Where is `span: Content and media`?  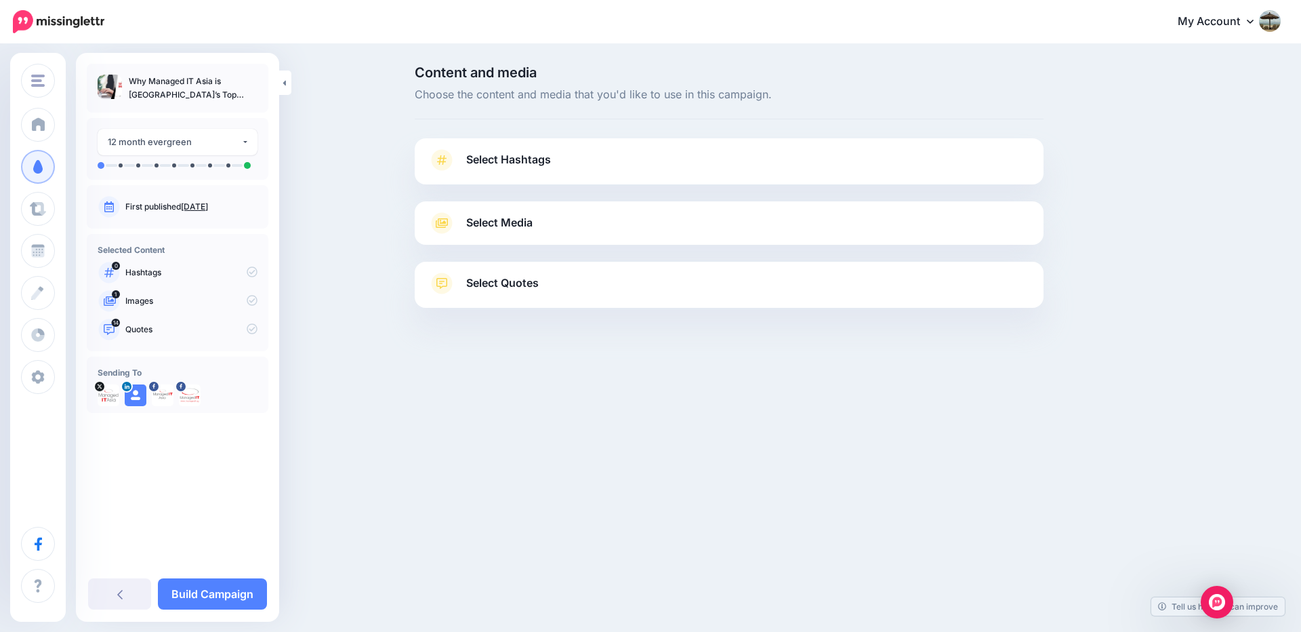
span: Content and media is located at coordinates (729, 73).